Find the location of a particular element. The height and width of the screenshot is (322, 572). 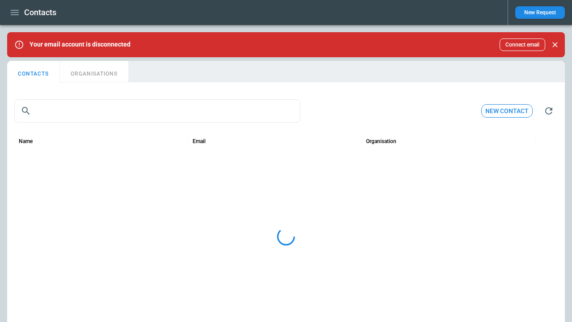

button: ORGANISATIONS is located at coordinates (94, 71).